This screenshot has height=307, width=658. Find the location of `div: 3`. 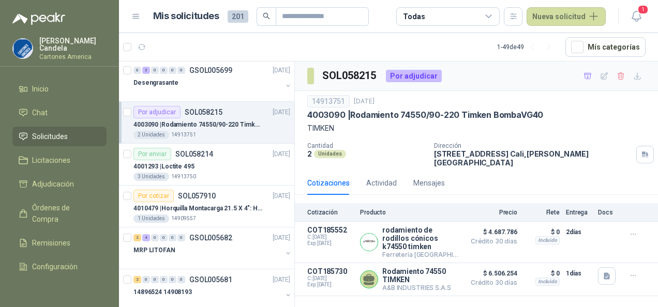

div: 3 is located at coordinates (146, 70).